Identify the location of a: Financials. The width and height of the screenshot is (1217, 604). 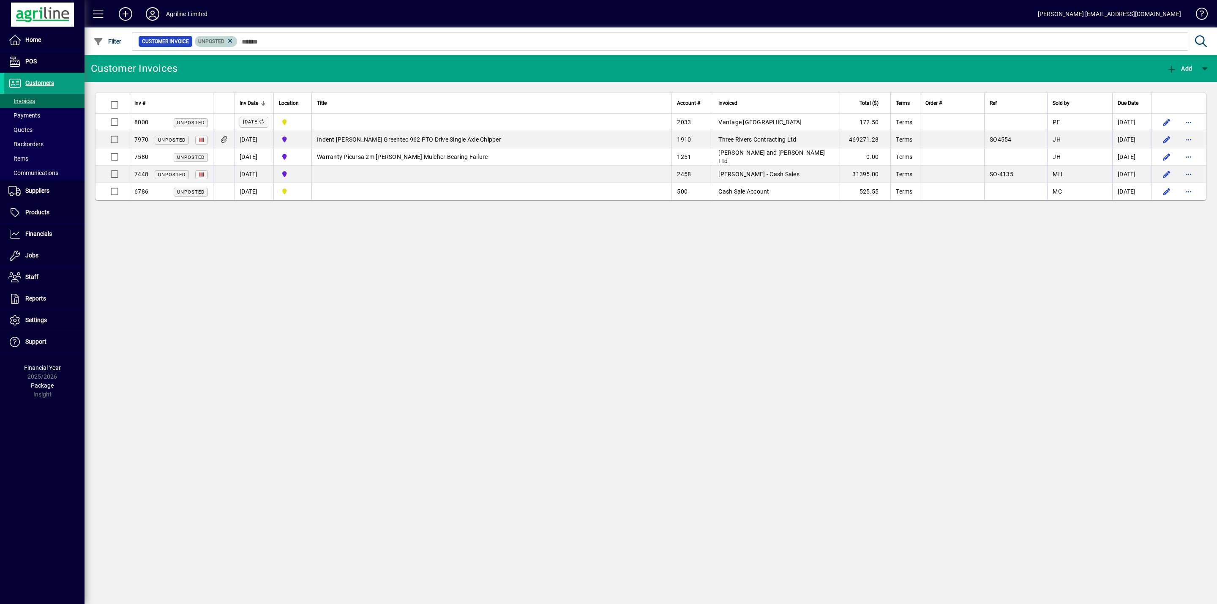
(44, 234).